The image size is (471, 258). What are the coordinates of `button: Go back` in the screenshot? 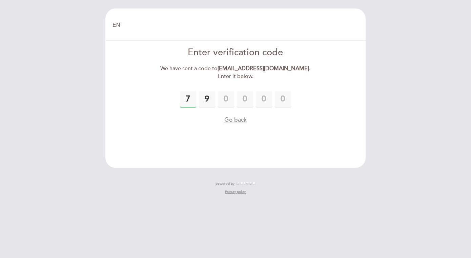 It's located at (236, 120).